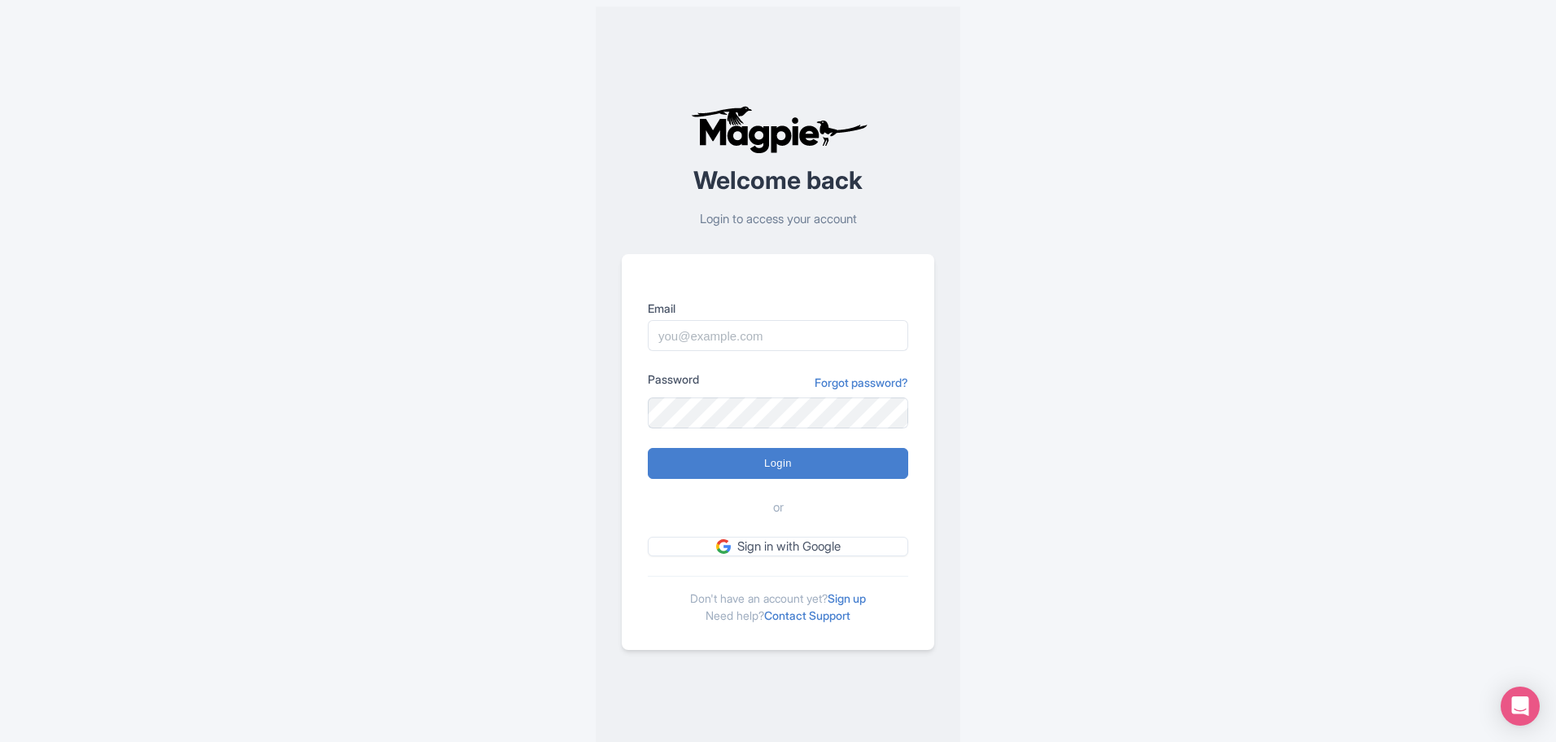 This screenshot has height=742, width=1556. What do you see at coordinates (847, 597) in the screenshot?
I see `a: Sign up` at bounding box center [847, 597].